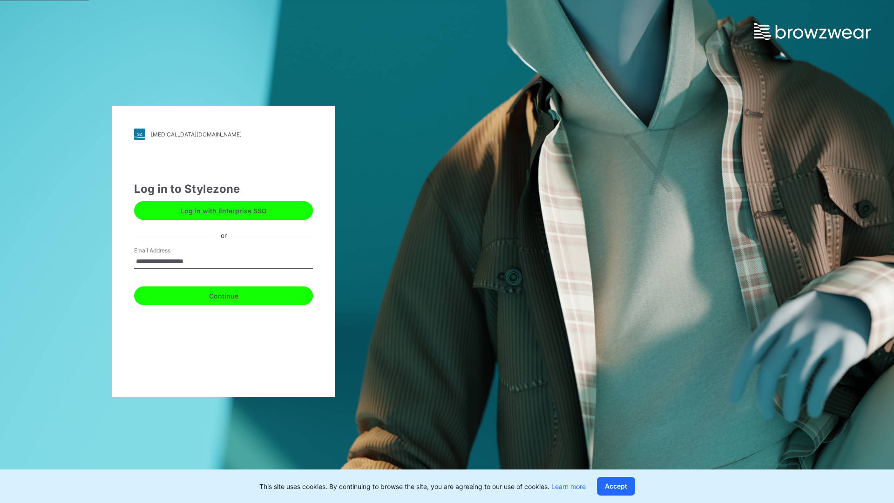 This screenshot has height=503, width=894. What do you see at coordinates (616, 486) in the screenshot?
I see `button: Accept` at bounding box center [616, 486].